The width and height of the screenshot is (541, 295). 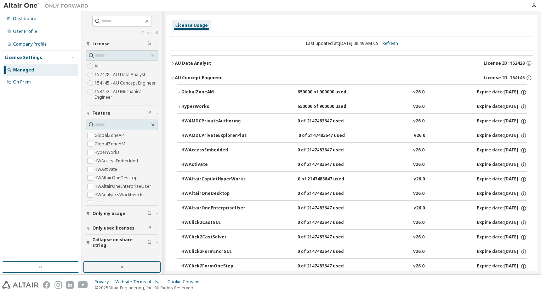 What do you see at coordinates (213, 267) in the screenshot?
I see `div: HWClick2FormOneStep` at bounding box center [213, 267].